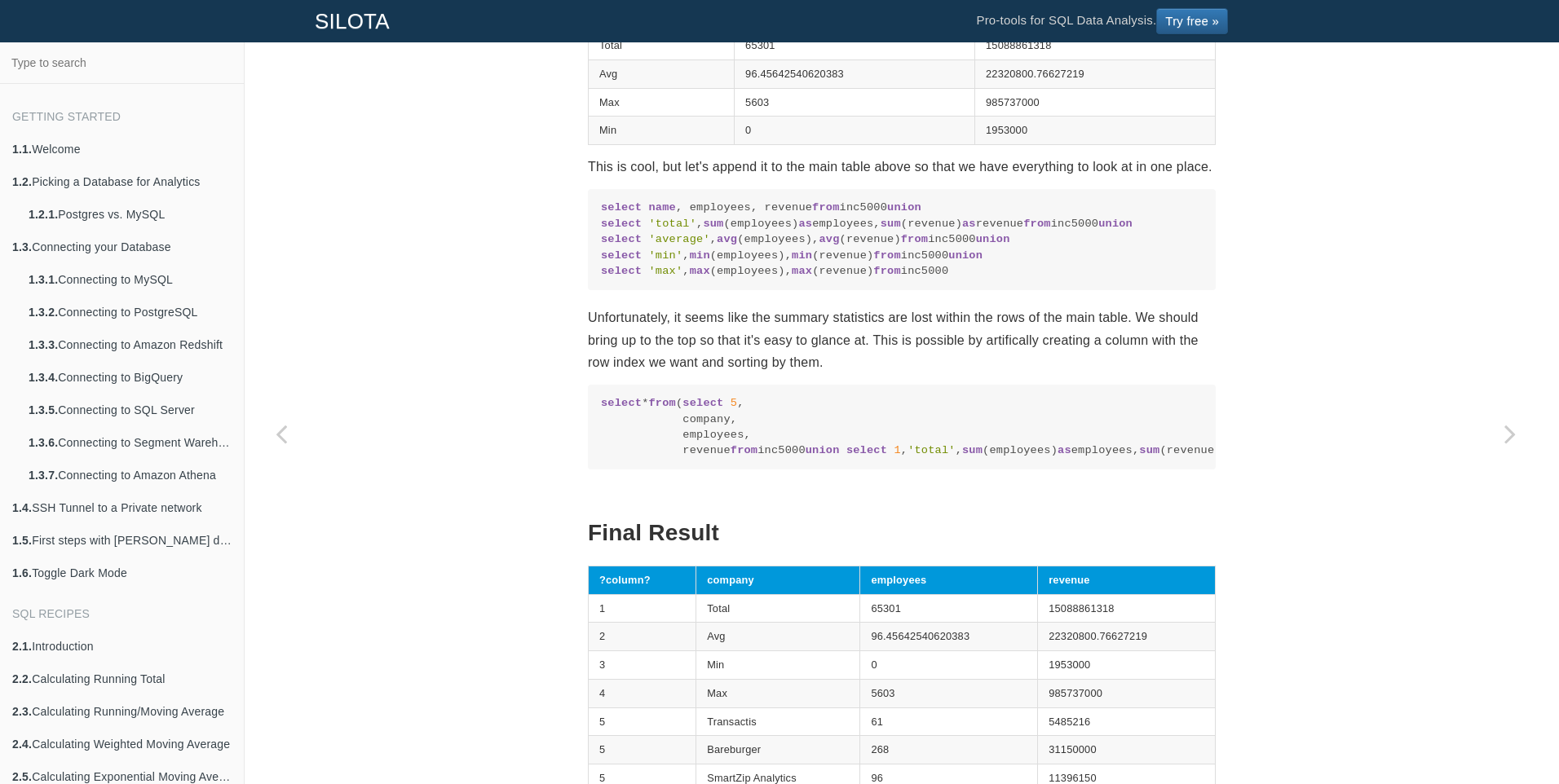  I want to click on a: Try free », so click(1192, 21).